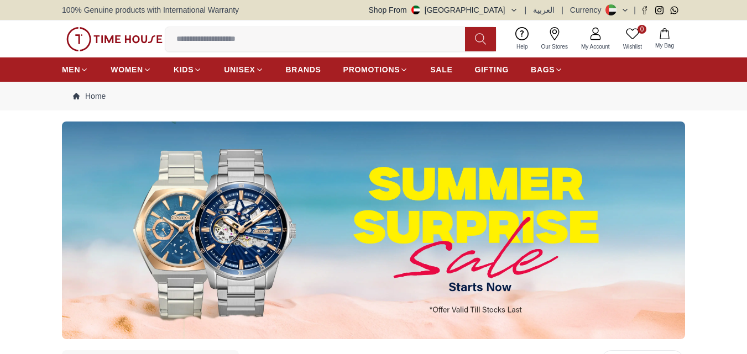 Image resolution: width=747 pixels, height=354 pixels. Describe the element at coordinates (127, 70) in the screenshot. I see `span: WOMEN` at that location.